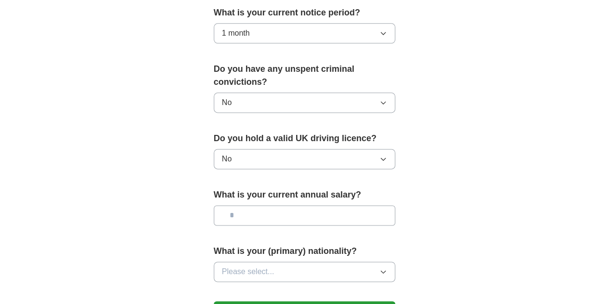 The width and height of the screenshot is (609, 304). What do you see at coordinates (305, 138) in the screenshot?
I see `label: Do you hold a valid UK driving licence?` at bounding box center [305, 138].